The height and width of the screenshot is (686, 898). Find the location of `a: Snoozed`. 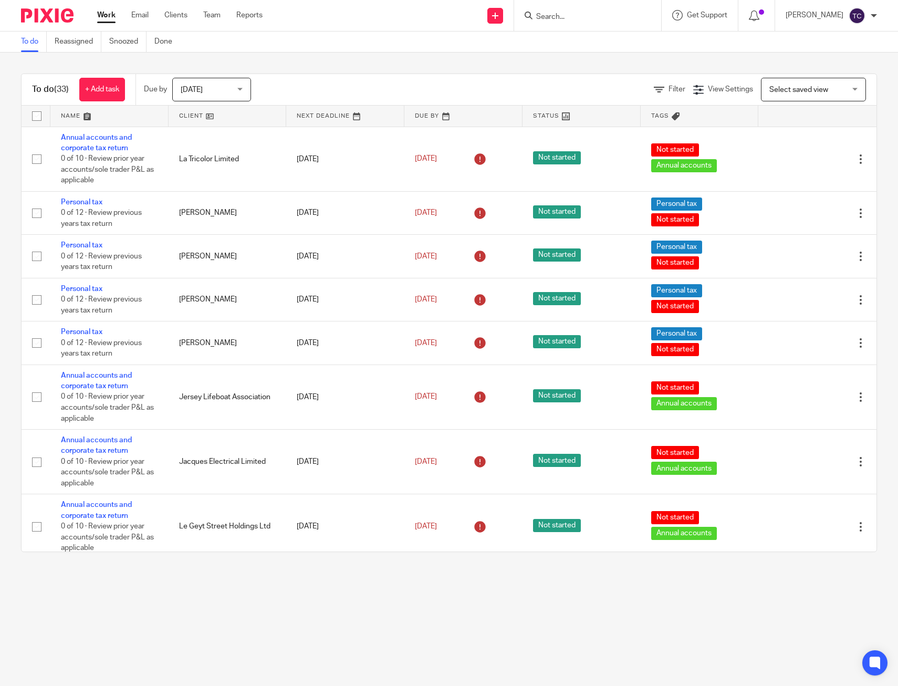

a: Snoozed is located at coordinates (128, 42).